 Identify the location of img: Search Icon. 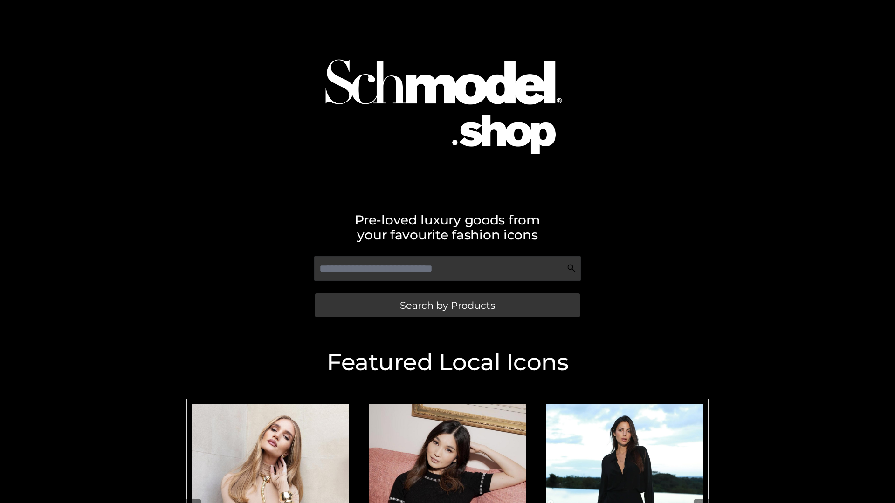
(571, 268).